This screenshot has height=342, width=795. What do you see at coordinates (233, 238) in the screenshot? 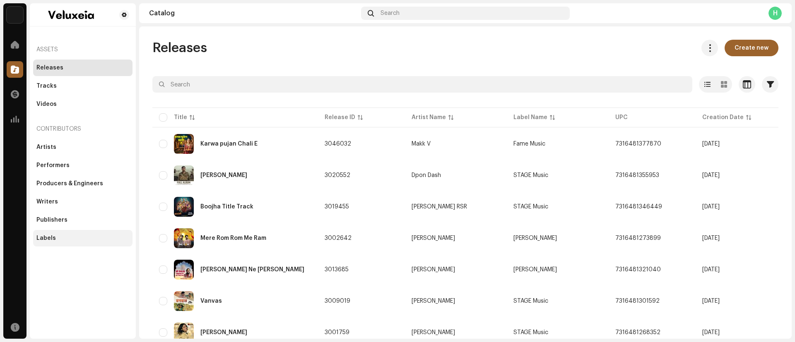
I see `div: Mere Rom Rom Me Ram` at bounding box center [233, 238].